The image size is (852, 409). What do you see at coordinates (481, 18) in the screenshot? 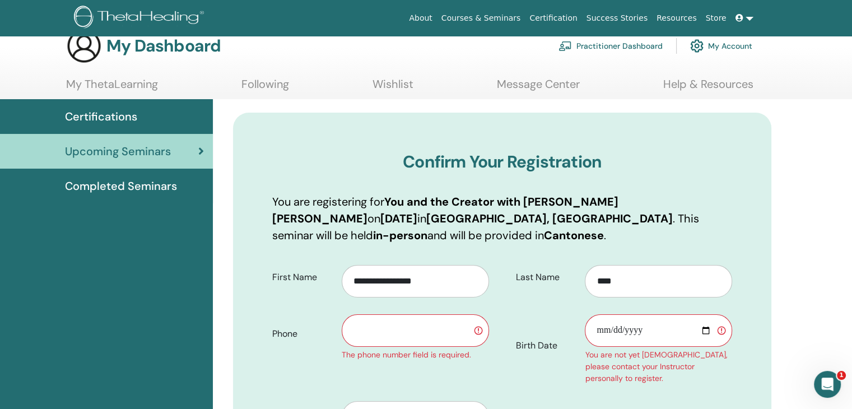
I see `a: Courses & Seminars` at bounding box center [481, 18].